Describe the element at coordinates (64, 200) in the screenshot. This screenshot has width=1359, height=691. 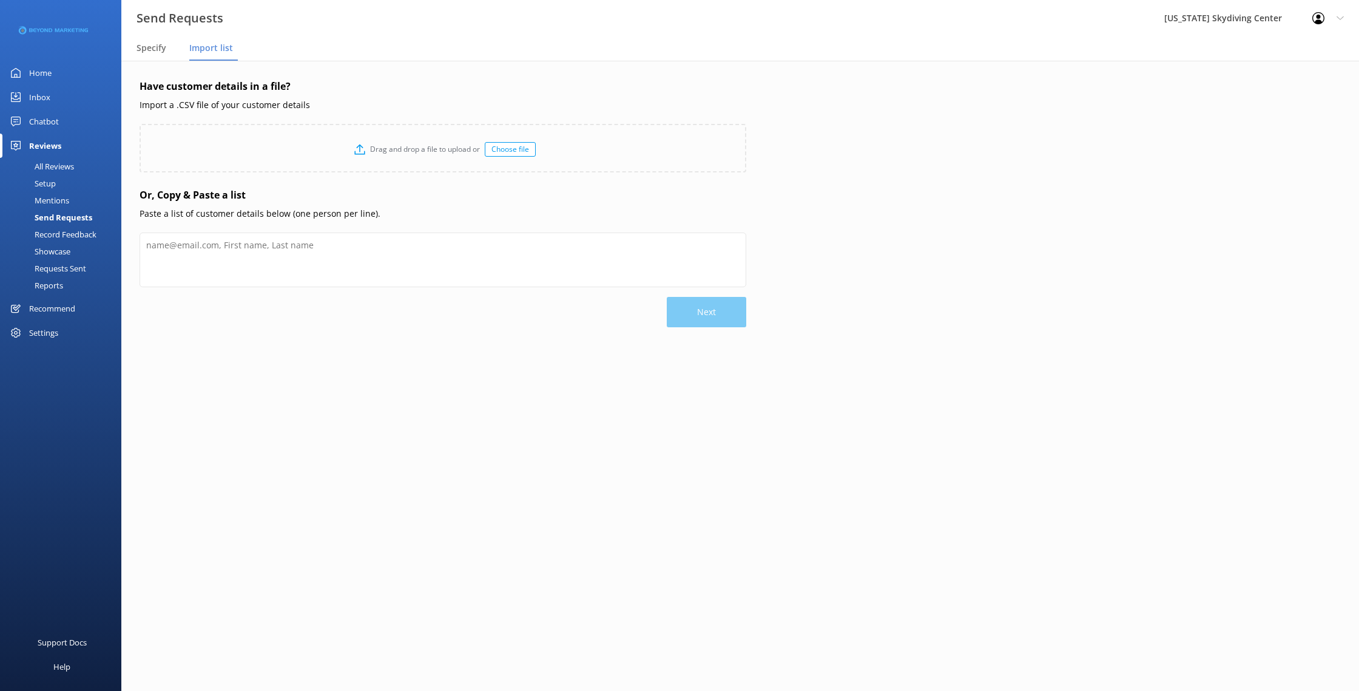
I see `a: Mentions` at that location.